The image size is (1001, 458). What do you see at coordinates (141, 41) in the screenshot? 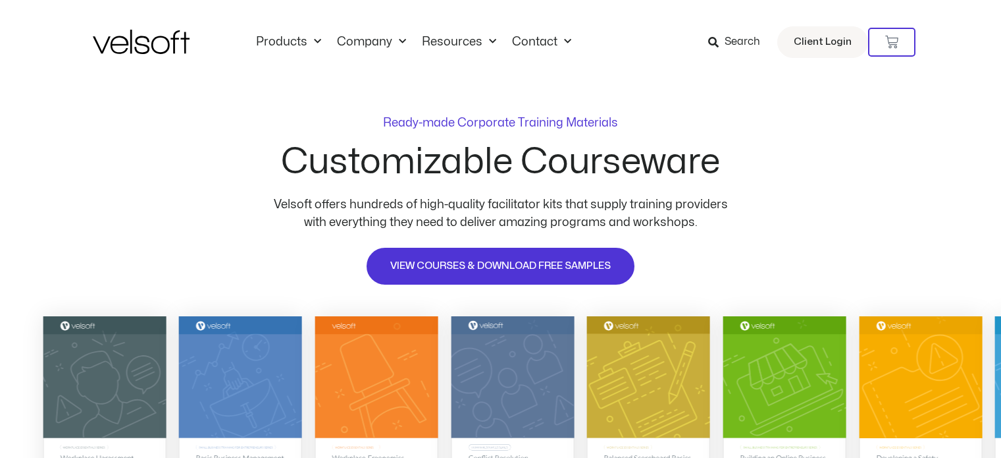
I see `img: Velsoft Training Materials` at bounding box center [141, 41].